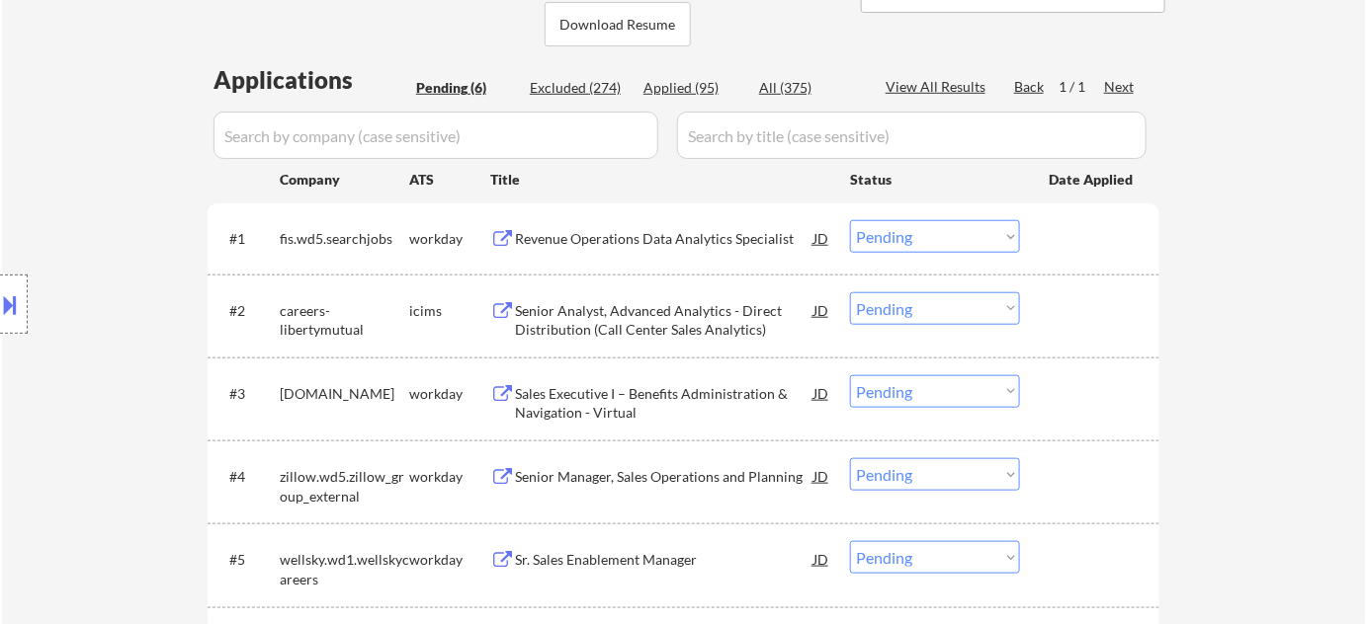  Describe the element at coordinates (808, 88) in the screenshot. I see `div: All (375)` at that location.